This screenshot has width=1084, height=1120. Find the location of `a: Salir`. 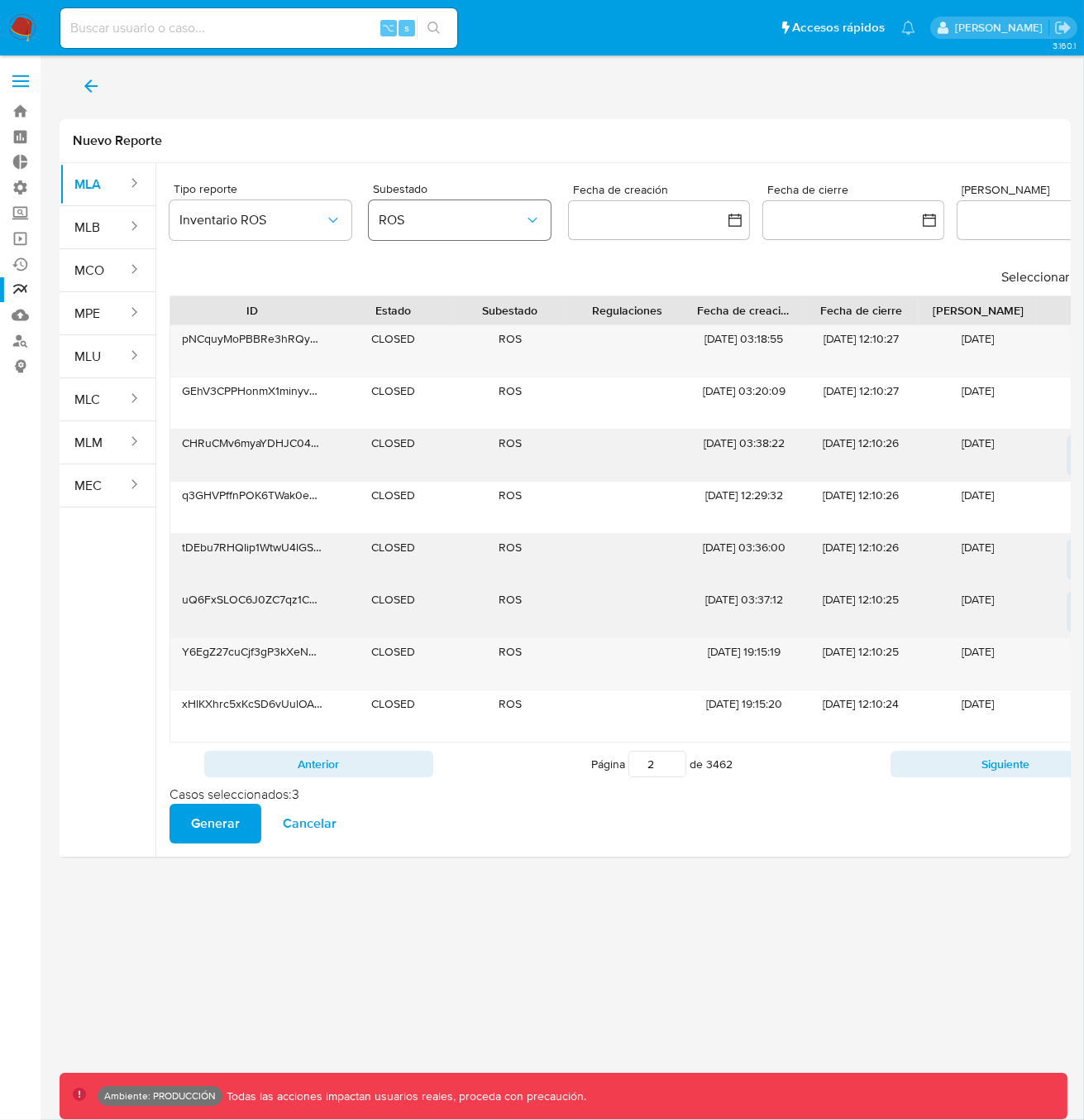

a: Salir is located at coordinates (1063, 27).